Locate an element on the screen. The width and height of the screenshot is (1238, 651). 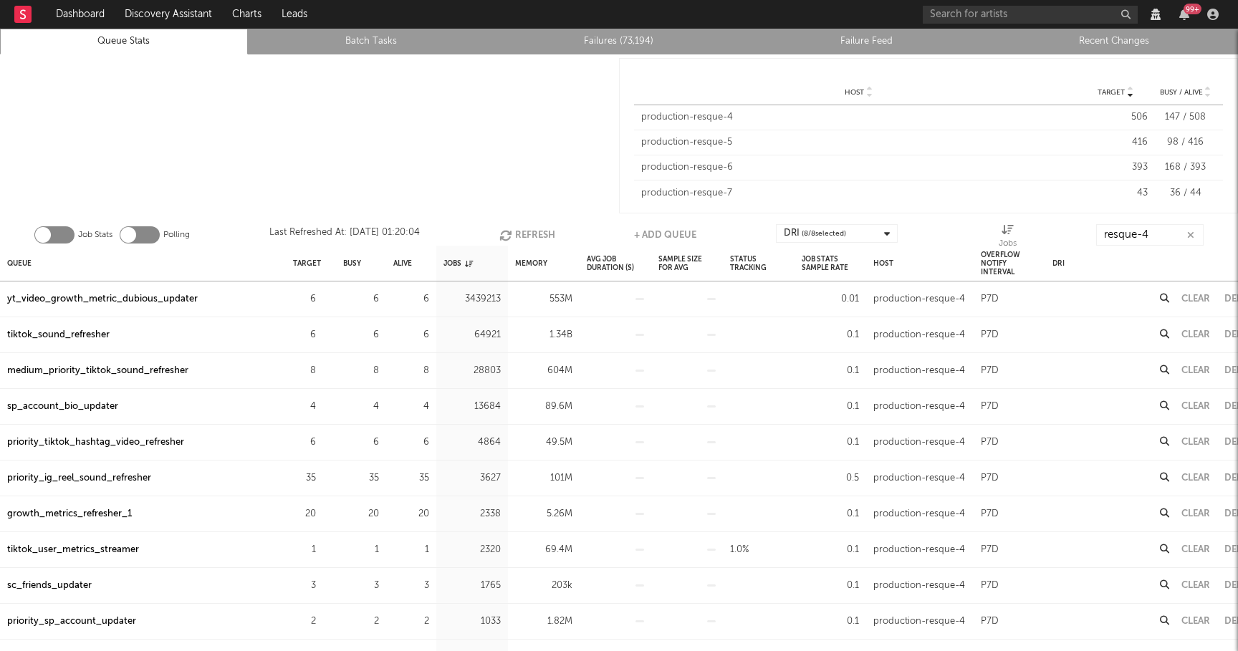
div: 43 is located at coordinates (1115, 193).